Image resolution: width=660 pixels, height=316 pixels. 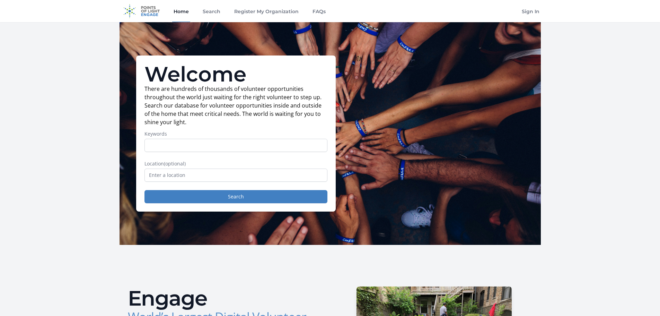 I want to click on span: (optional), so click(x=175, y=163).